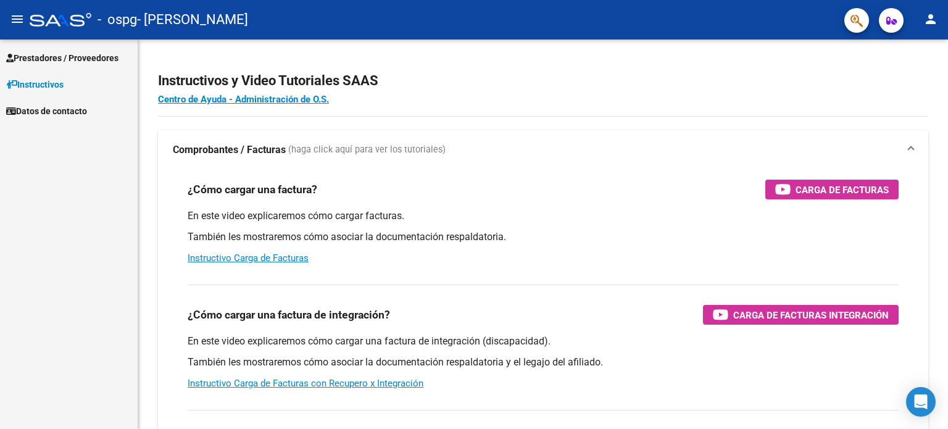 The image size is (948, 429). What do you see at coordinates (17, 19) in the screenshot?
I see `mat-icon: menu` at bounding box center [17, 19].